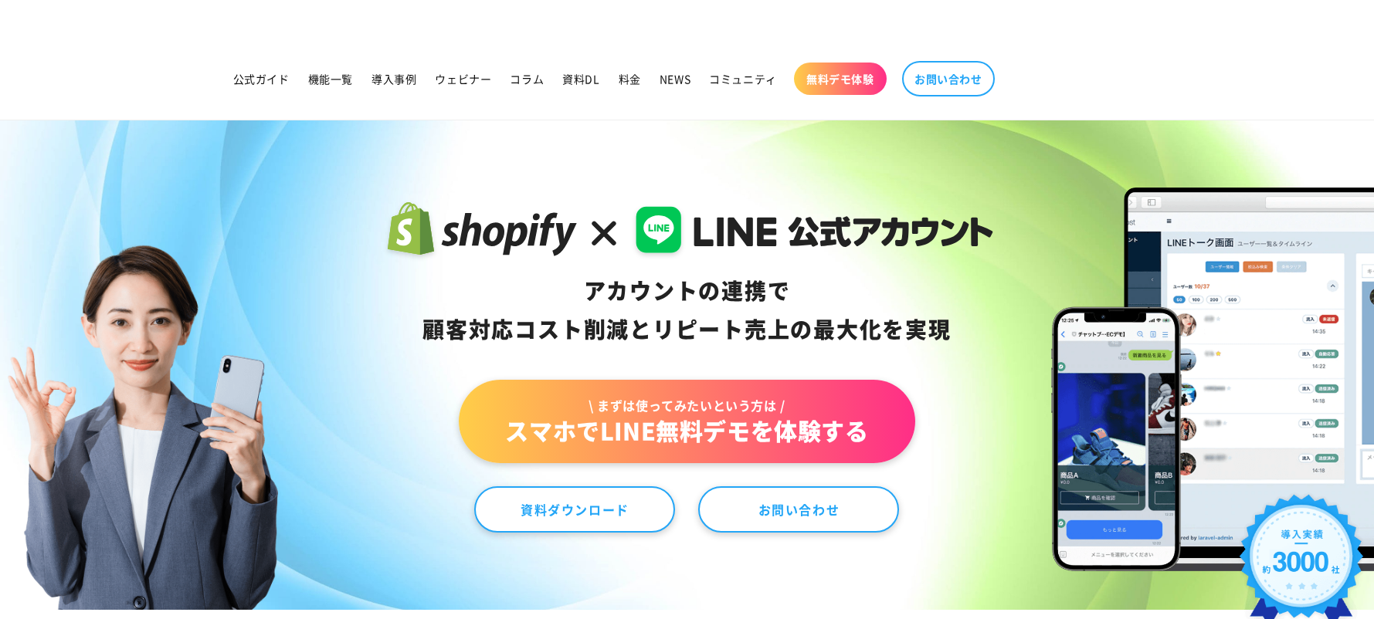 This screenshot has width=1374, height=619. What do you see at coordinates (261, 79) in the screenshot?
I see `span: 公式ガイド` at bounding box center [261, 79].